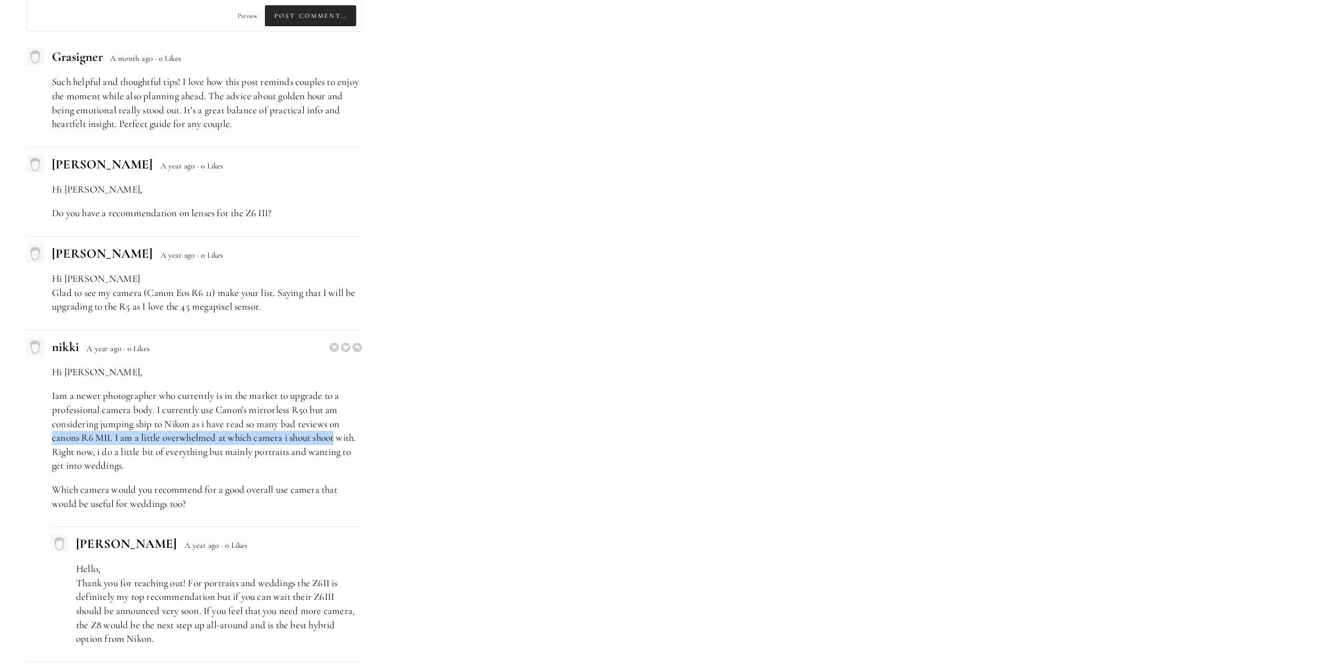 This screenshot has height=667, width=1335. Describe the element at coordinates (207, 213) in the screenshot. I see `p: Do you have a recommendation on lenses for the Z6 III?` at that location.